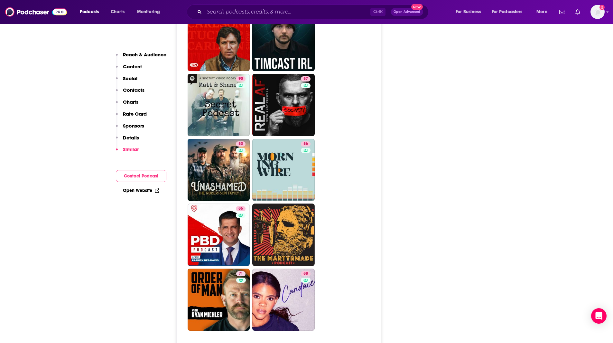  What do you see at coordinates (378, 12) in the screenshot?
I see `span: Ctrl K` at bounding box center [378, 12].